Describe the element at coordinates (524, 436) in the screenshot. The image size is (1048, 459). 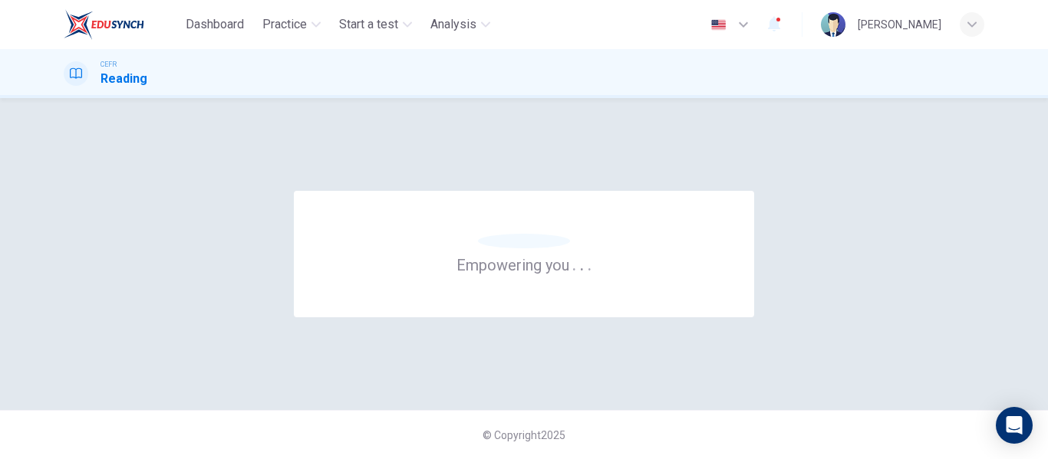
I see `span: © Copyright 2025` at that location.